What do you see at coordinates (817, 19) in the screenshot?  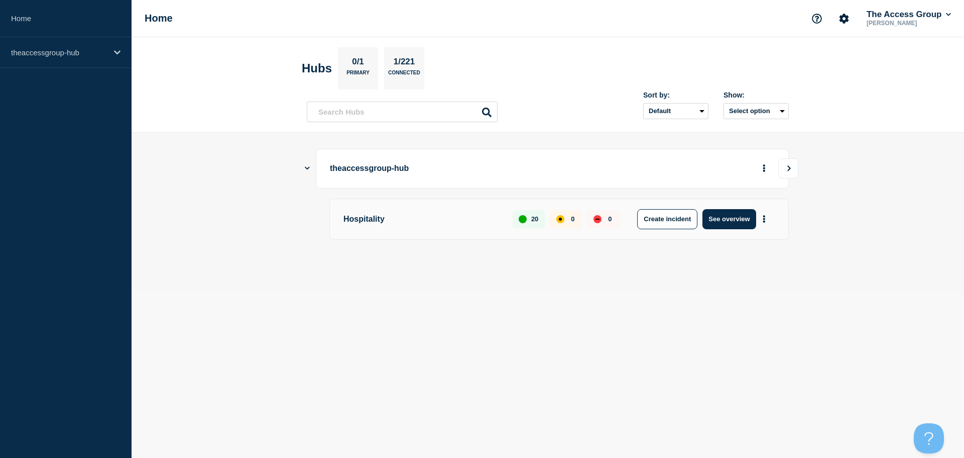 I see `button: Support` at bounding box center [817, 19].